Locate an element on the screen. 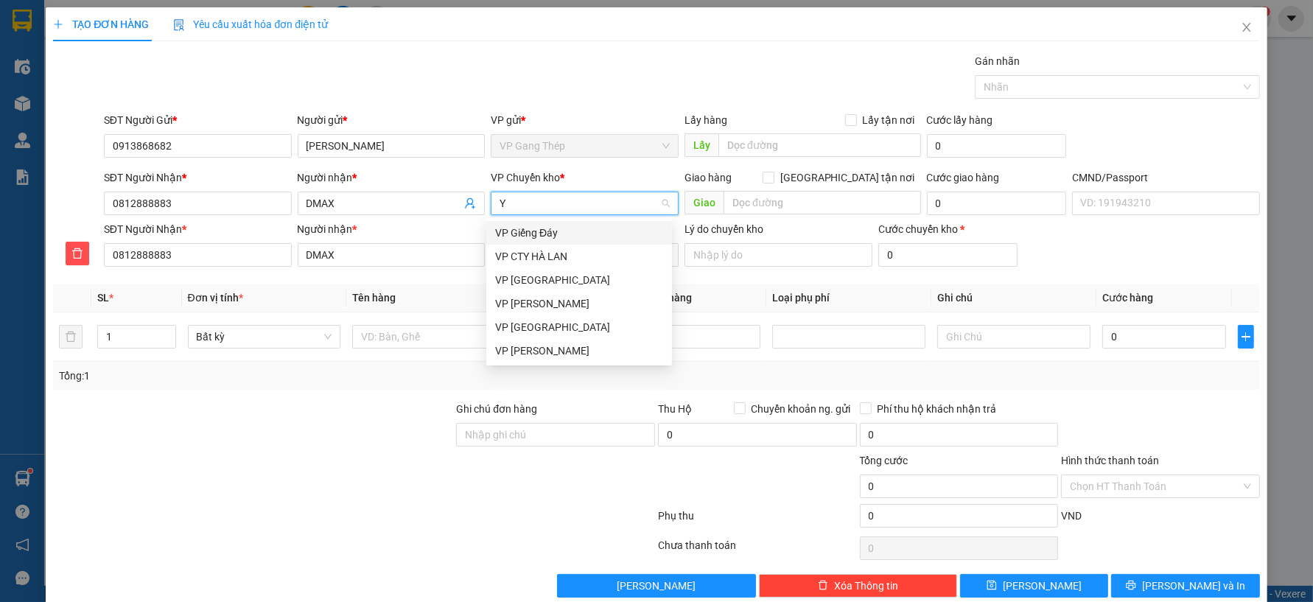 Image resolution: width=1313 pixels, height=602 pixels. input: SĐT người nhận is located at coordinates (197, 255).